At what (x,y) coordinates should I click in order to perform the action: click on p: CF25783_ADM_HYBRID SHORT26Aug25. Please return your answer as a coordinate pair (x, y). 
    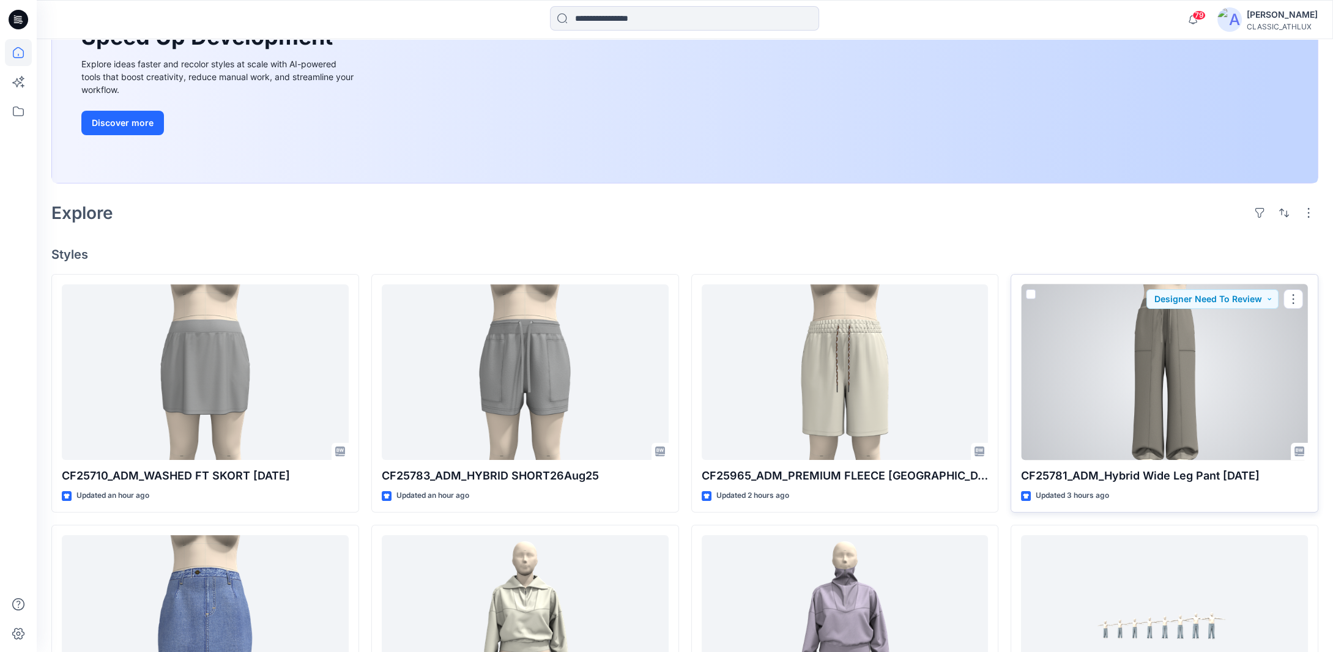
    Looking at the image, I should click on (525, 476).